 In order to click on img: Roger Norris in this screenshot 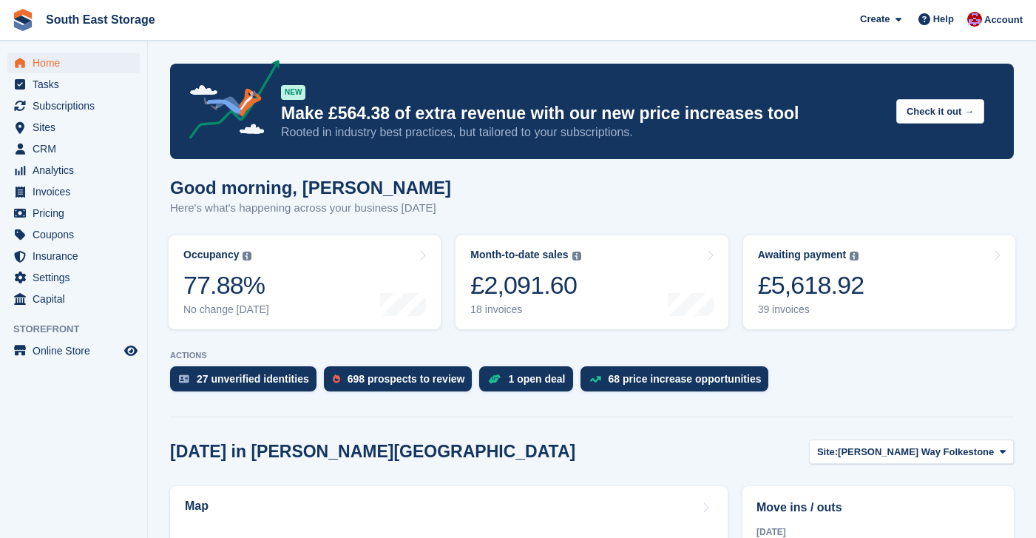, I will do `click(975, 19)`.